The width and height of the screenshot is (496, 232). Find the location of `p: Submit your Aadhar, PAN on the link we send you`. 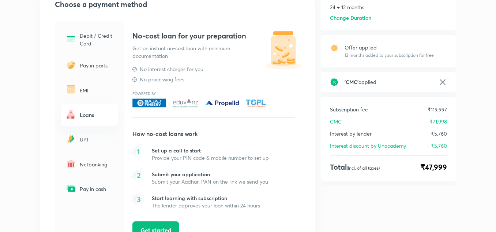

p: Submit your Aadhar, PAN on the link we send you is located at coordinates (210, 181).